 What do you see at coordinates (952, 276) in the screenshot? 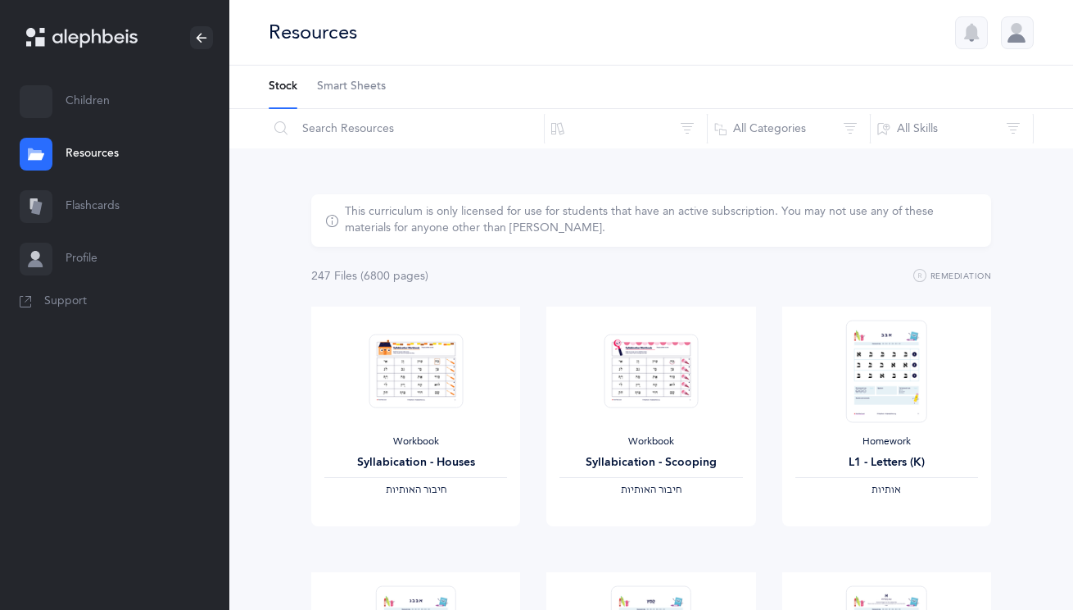
I see `button: Remediation` at bounding box center [952, 276].